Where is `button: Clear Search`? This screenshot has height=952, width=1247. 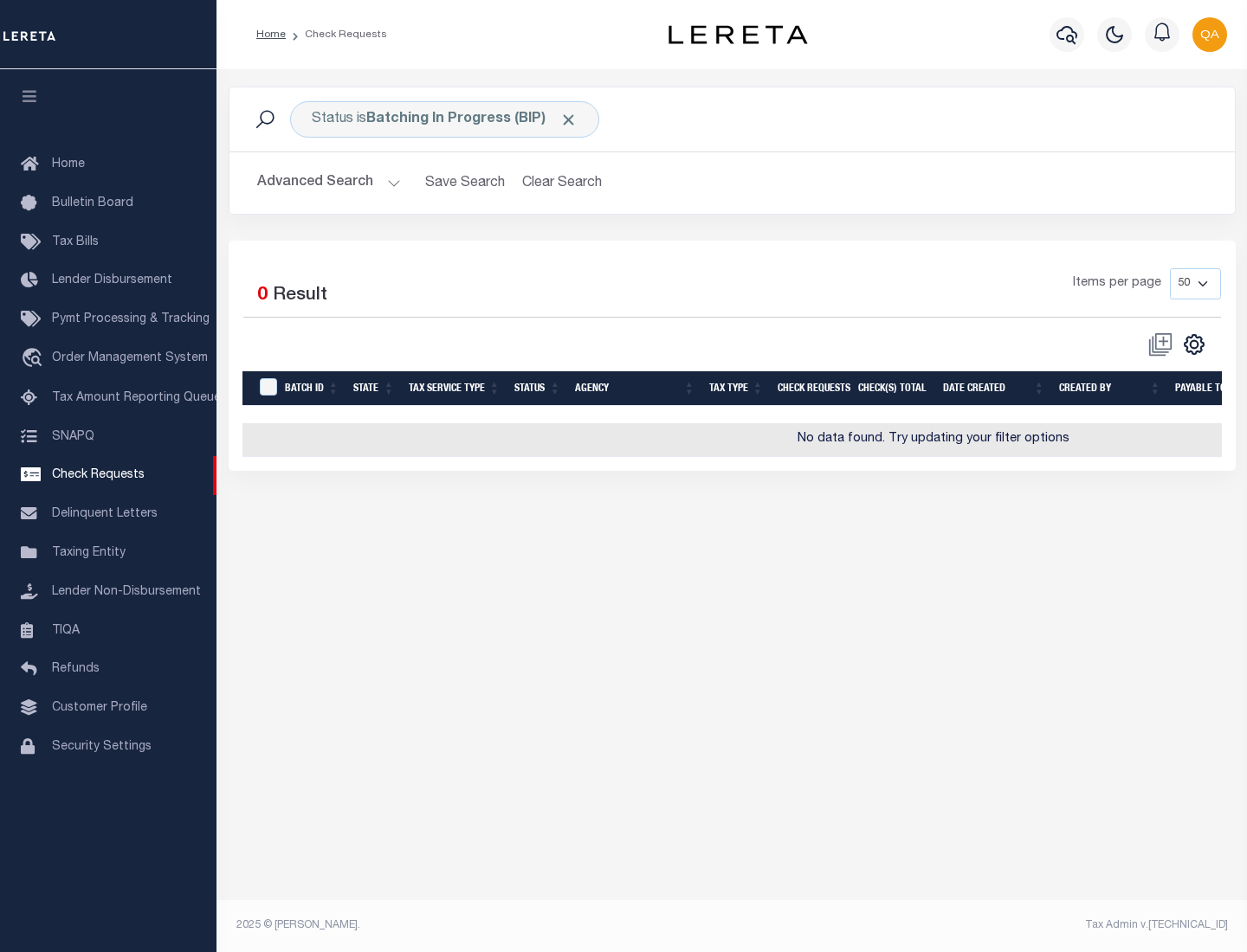
button: Clear Search is located at coordinates (562, 183).